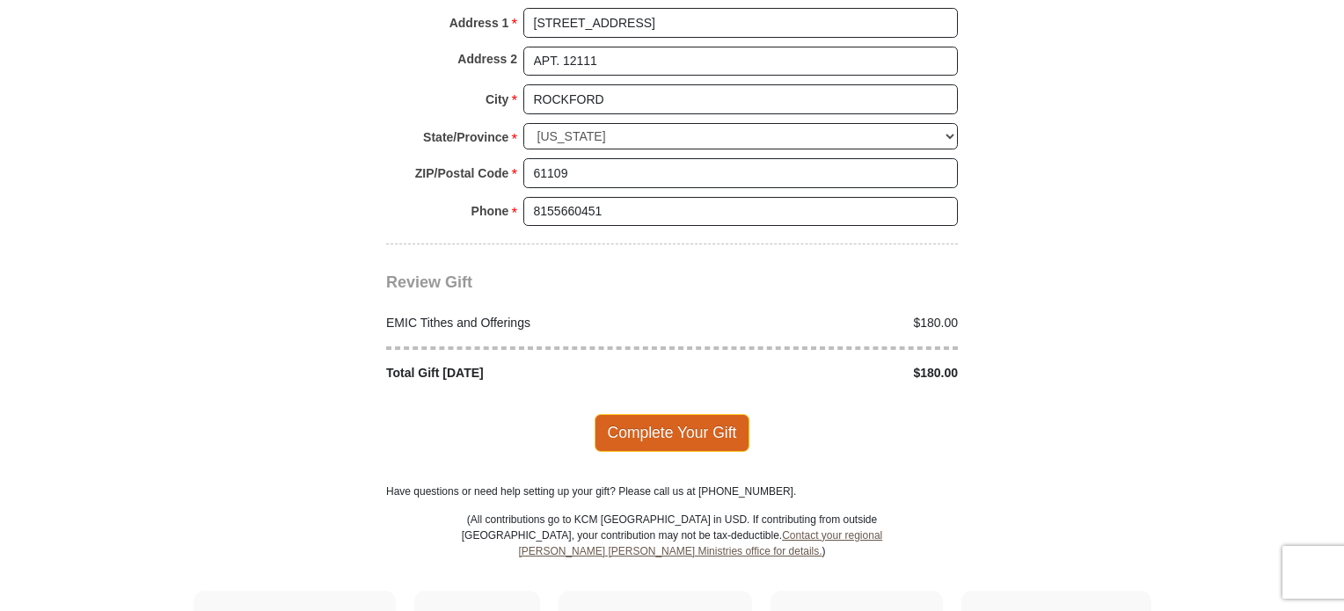 This screenshot has height=611, width=1344. Describe the element at coordinates (487, 59) in the screenshot. I see `strong: Address 2` at that location.